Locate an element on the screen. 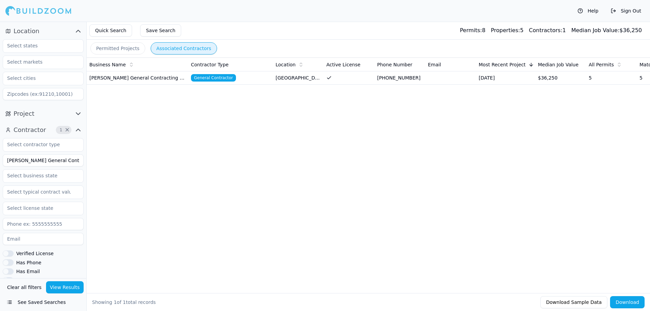  button: Clear all filters is located at coordinates (24, 287).